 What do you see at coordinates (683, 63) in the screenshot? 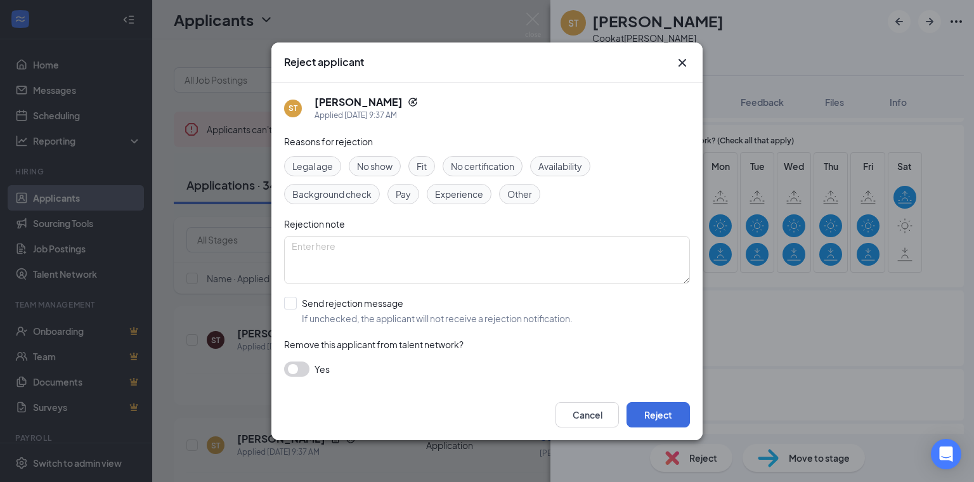
I see `svg: Cross` at bounding box center [683, 63].